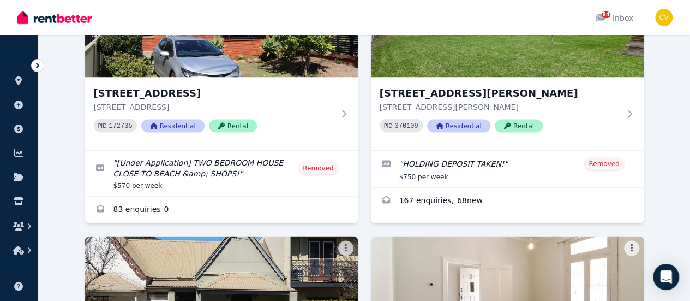 The image size is (690, 301). Describe the element at coordinates (664, 17) in the screenshot. I see `img: Con Vafeas` at that location.